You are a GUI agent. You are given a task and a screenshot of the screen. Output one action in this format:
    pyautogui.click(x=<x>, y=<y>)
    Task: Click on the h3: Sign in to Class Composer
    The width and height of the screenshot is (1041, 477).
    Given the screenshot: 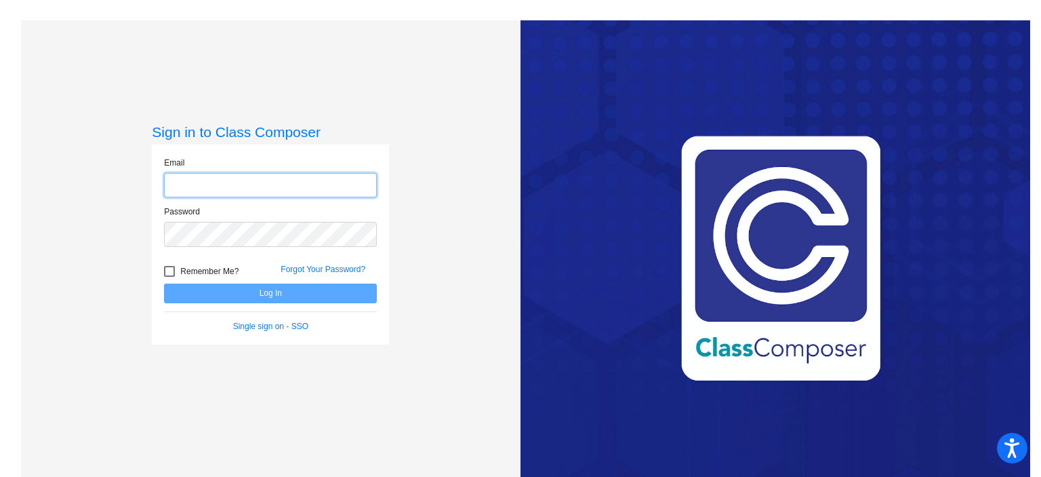 What is the action you would take?
    pyautogui.click(x=270, y=132)
    